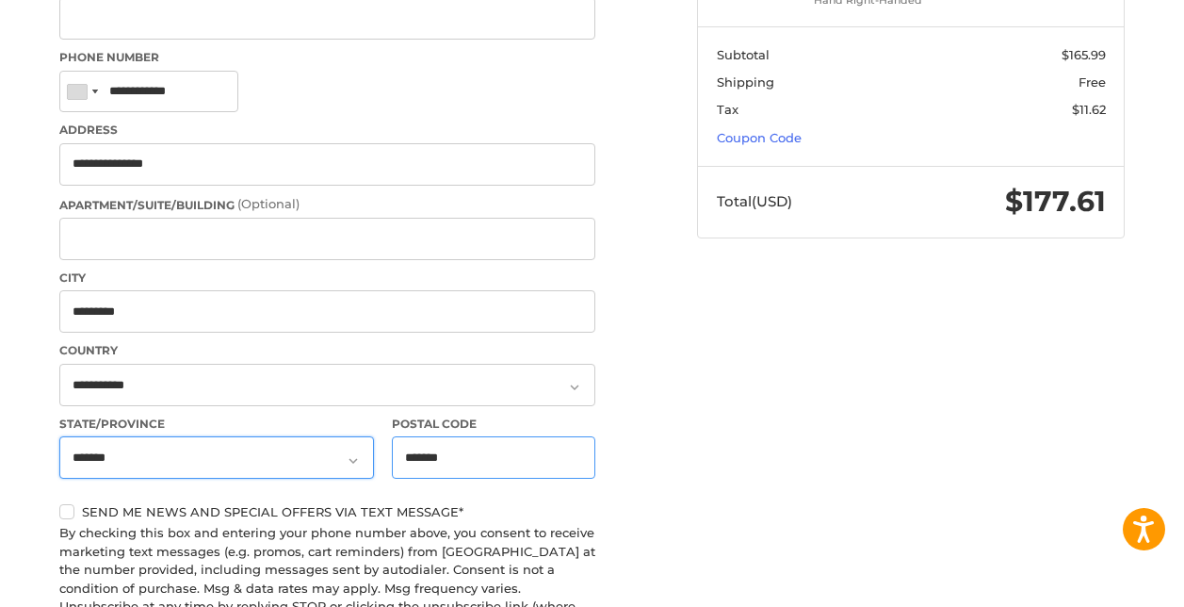 The width and height of the screenshot is (1184, 607). What do you see at coordinates (327, 204) in the screenshot?
I see `label: Apartment/Suite/Building` at bounding box center [327, 204].